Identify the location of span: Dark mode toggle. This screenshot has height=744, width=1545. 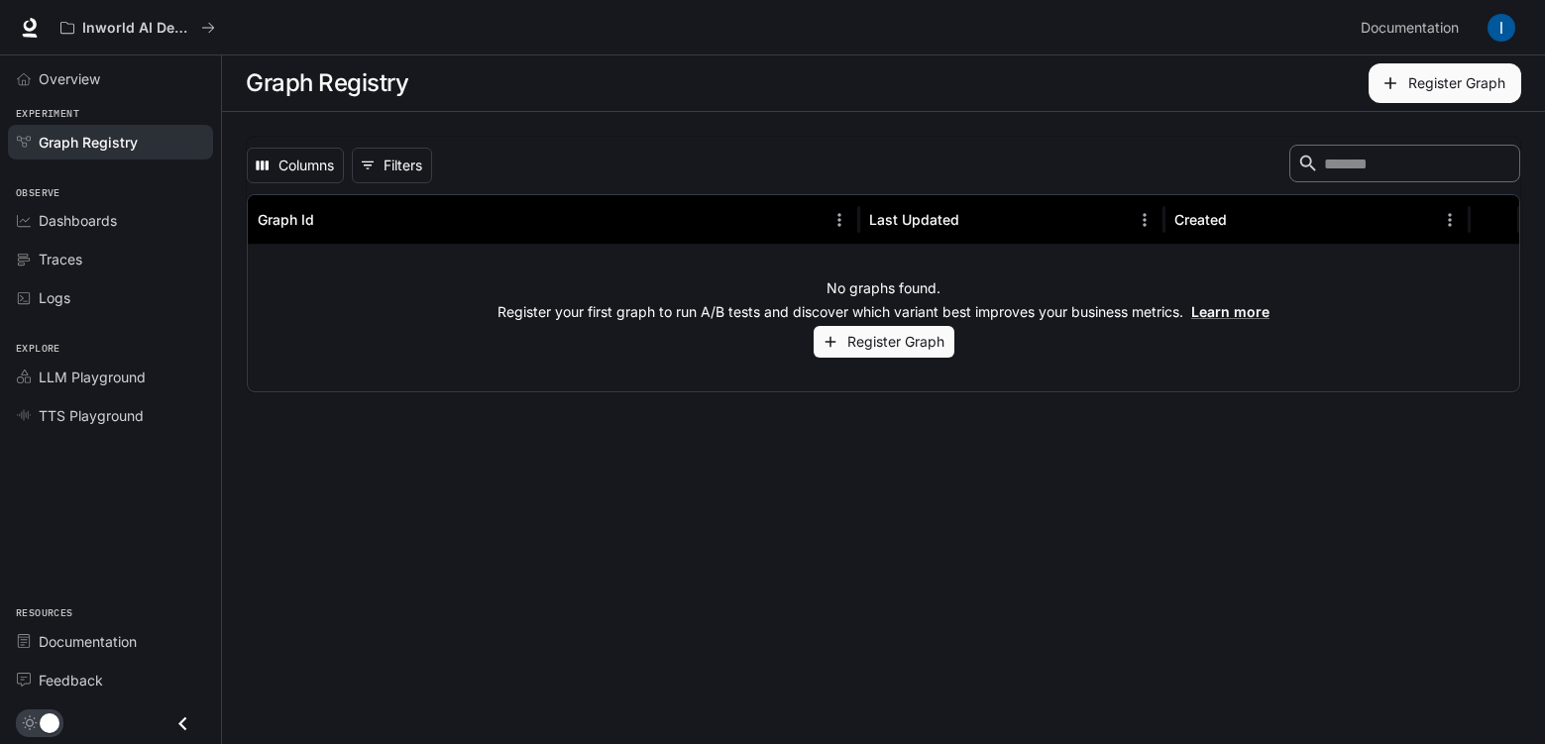
(50, 722).